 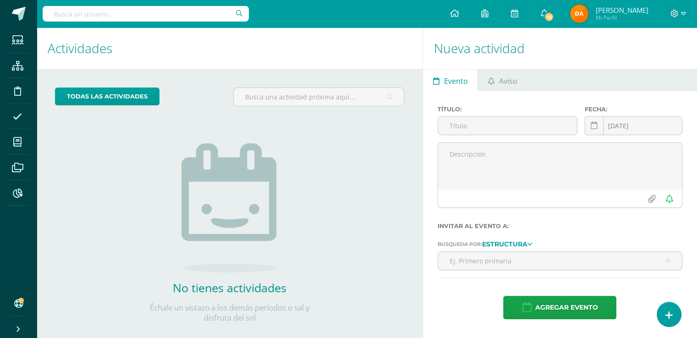 What do you see at coordinates (579, 14) in the screenshot?
I see `img: 82a5943632aca8211823fb2e9800a6c1.png` at bounding box center [579, 14].